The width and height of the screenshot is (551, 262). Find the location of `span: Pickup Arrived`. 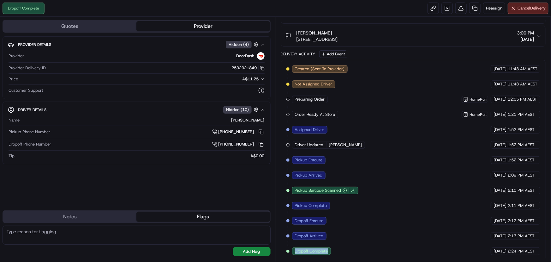

span: Pickup Arrived is located at coordinates (309, 175).